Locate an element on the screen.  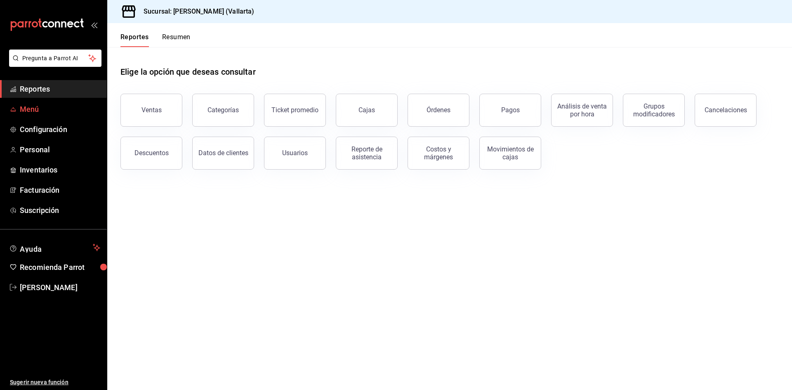
span: Pregunta a Parrot AI is located at coordinates (55, 58).